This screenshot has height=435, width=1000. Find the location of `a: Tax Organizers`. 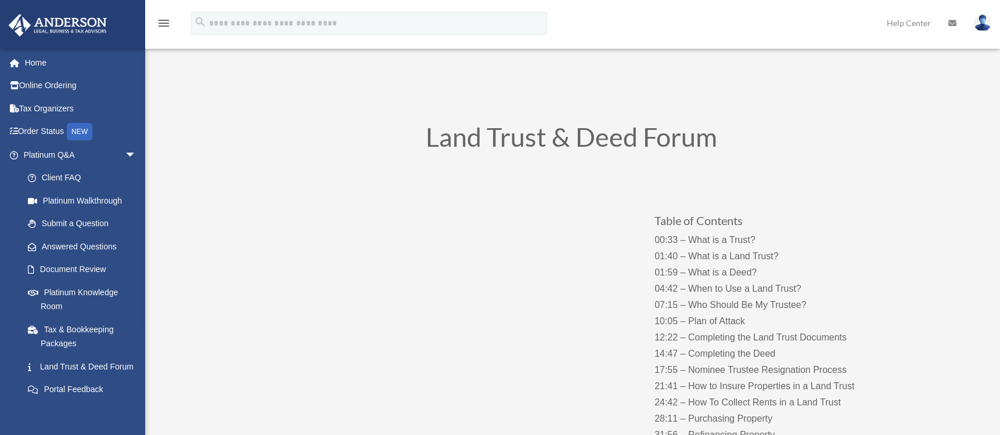

a: Tax Organizers is located at coordinates (81, 109).